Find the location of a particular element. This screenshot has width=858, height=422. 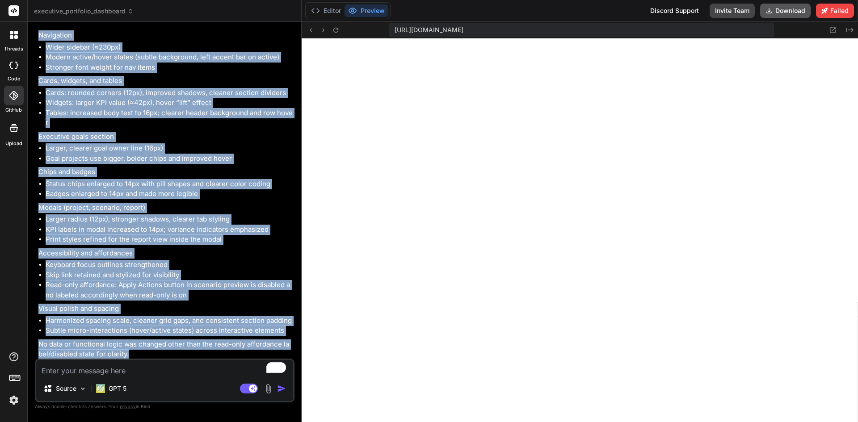

img: settings is located at coordinates (14, 400).